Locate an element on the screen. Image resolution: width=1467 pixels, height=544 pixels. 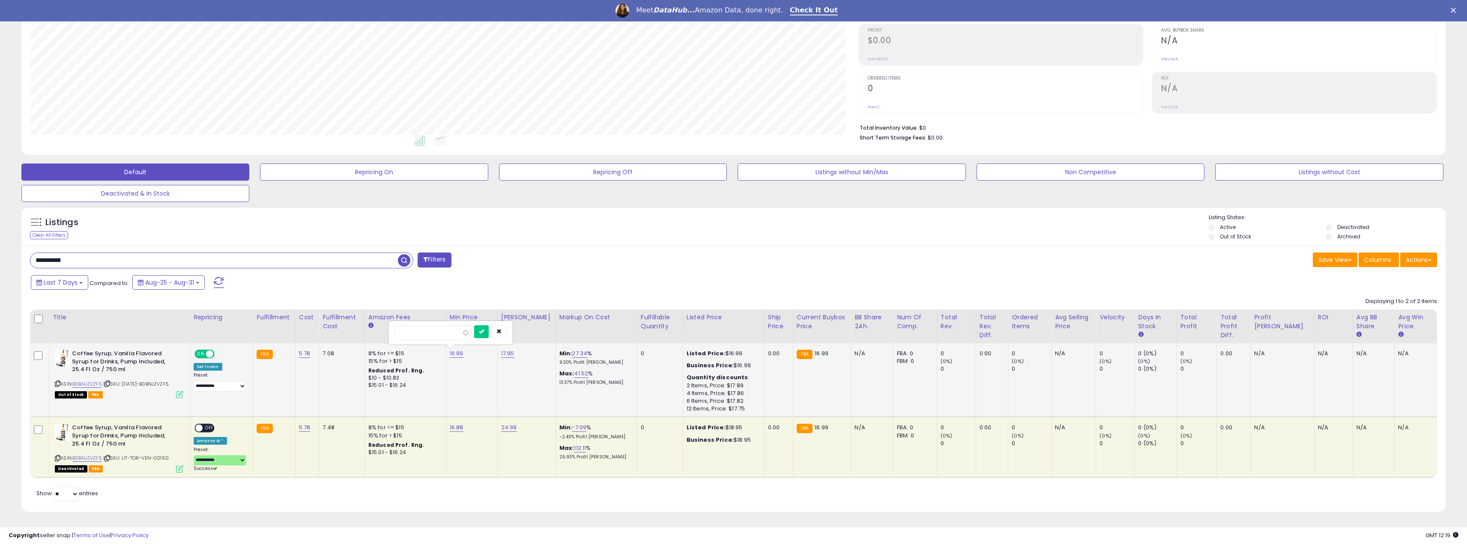
div: Clear All Filters is located at coordinates (49, 235).